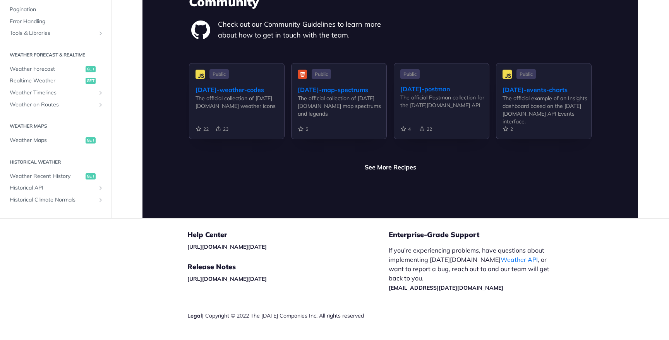  Describe the element at coordinates (304, 30) in the screenshot. I see `p: Check out our Community Guidelines to learn more about how to get in touch with the team.` at that location.